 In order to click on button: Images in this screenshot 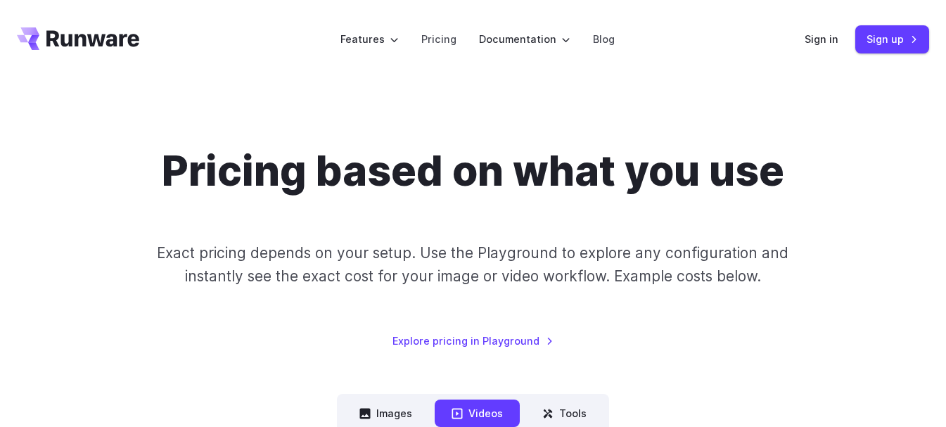, I will do `click(386, 413)`.